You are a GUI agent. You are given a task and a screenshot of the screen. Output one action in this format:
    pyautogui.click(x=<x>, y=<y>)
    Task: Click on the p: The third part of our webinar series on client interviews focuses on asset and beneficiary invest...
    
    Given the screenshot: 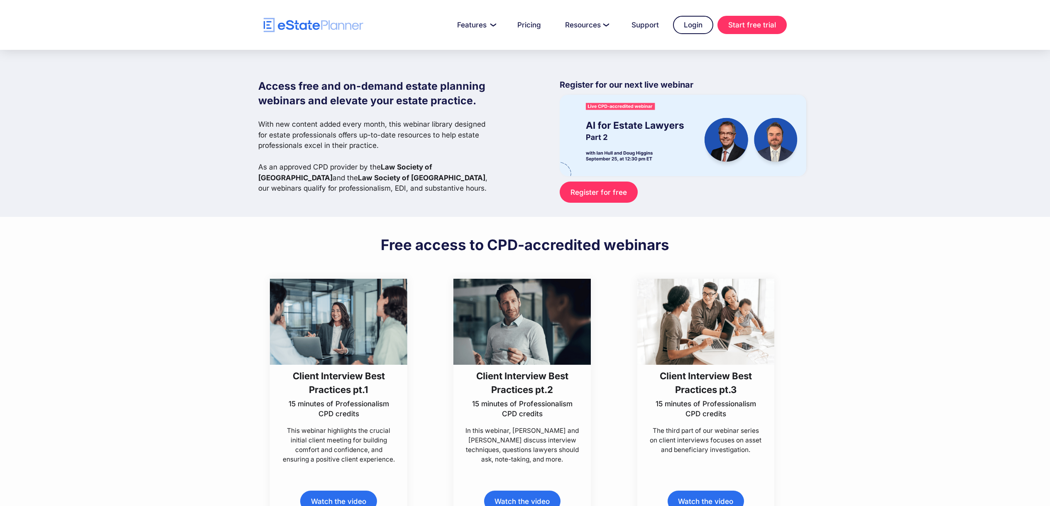 What is the action you would take?
    pyautogui.click(x=706, y=440)
    